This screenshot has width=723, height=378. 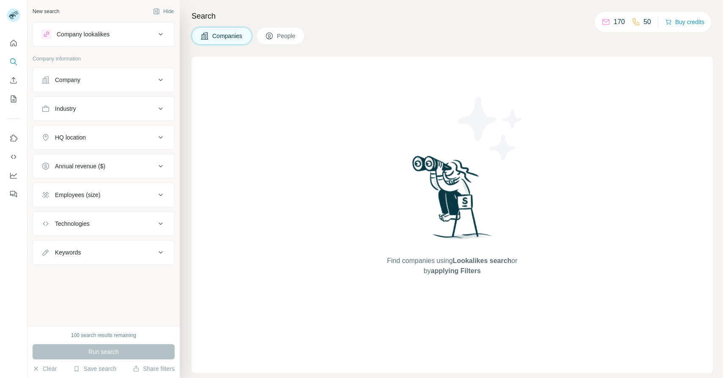 I want to click on p: Company information, so click(x=104, y=59).